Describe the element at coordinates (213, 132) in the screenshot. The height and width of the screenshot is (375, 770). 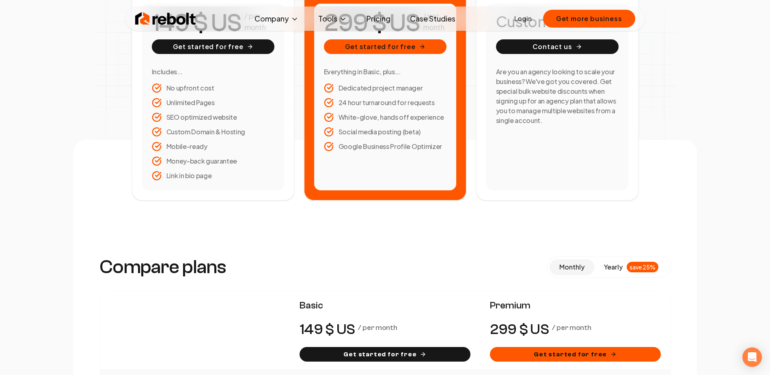
I see `li: Custom Domain & Hosting` at that location.